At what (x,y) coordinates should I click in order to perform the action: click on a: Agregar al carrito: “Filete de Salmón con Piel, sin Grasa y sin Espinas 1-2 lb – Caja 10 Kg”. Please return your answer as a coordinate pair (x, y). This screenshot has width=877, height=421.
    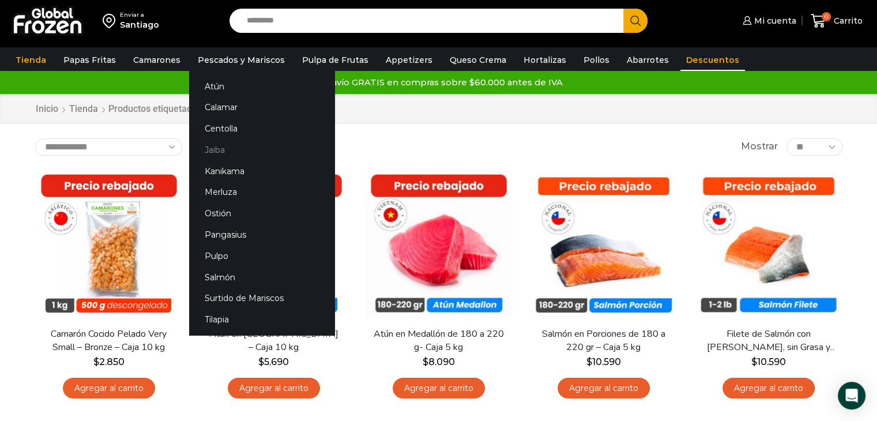
    Looking at the image, I should click on (769, 388).